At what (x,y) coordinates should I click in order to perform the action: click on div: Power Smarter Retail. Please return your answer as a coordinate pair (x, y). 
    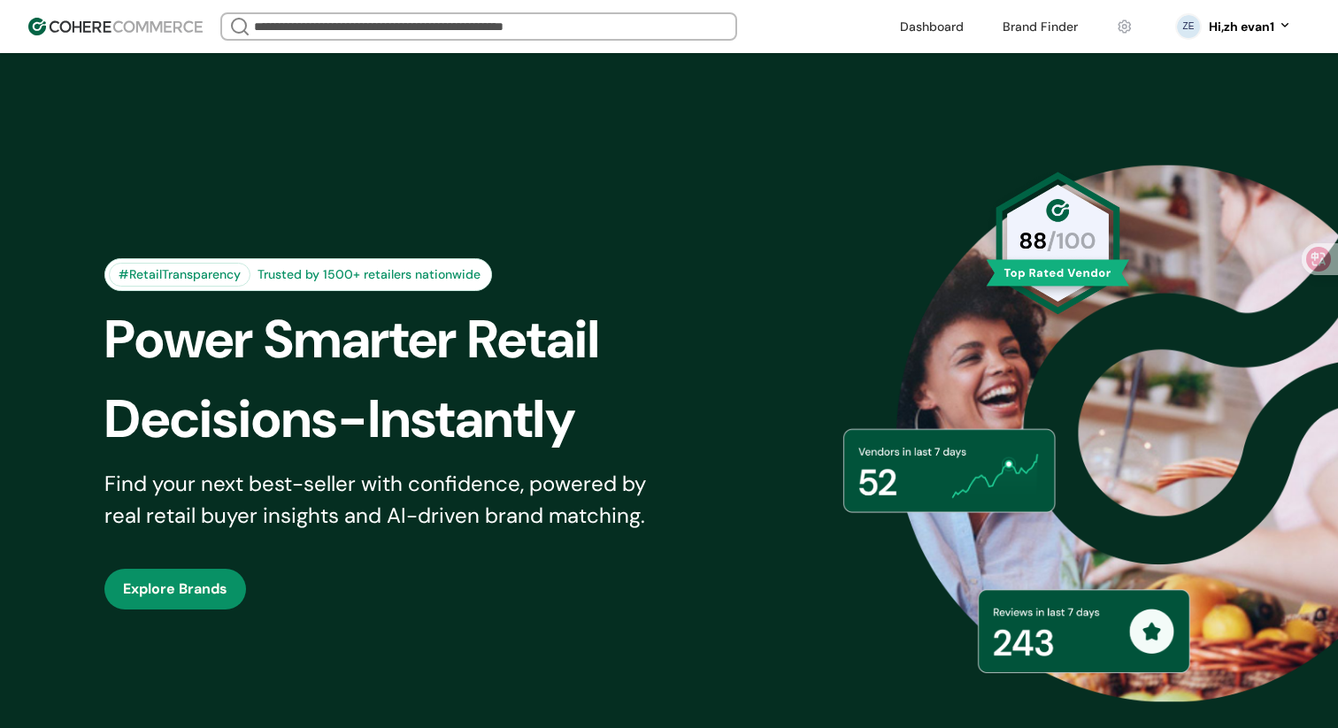
    Looking at the image, I should click on (402, 340).